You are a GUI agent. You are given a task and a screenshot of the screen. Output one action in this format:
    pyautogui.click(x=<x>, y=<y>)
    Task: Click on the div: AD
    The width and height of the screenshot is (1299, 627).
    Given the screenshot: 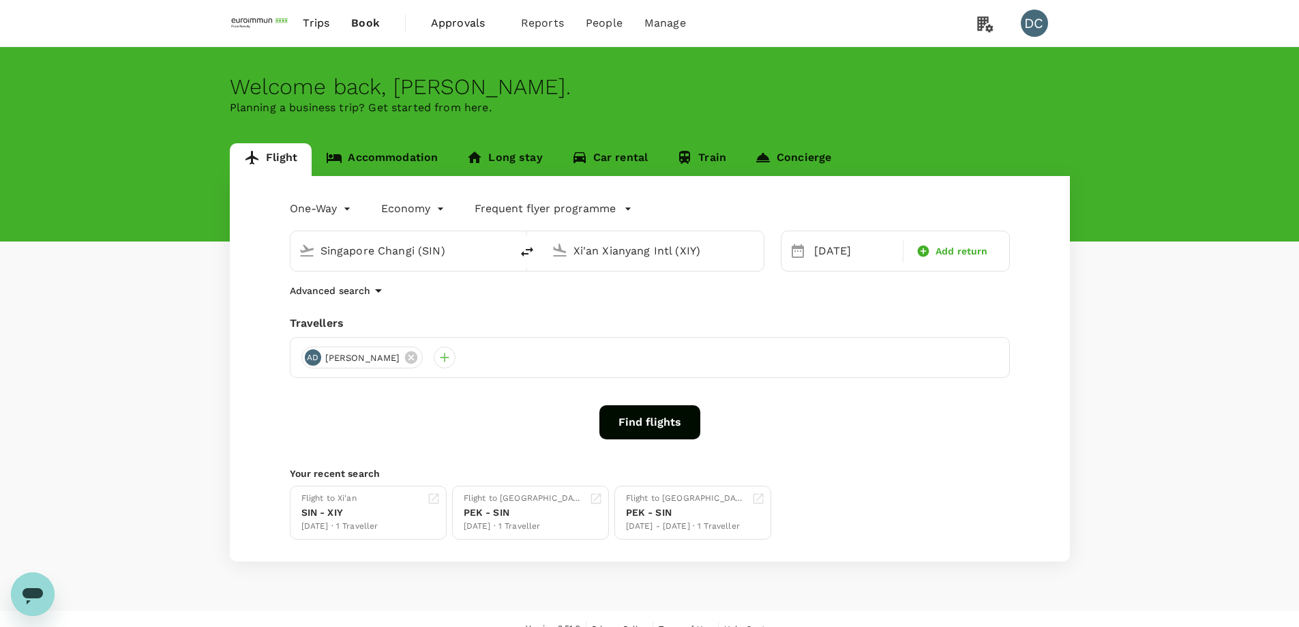 What is the action you would take?
    pyautogui.click(x=313, y=357)
    